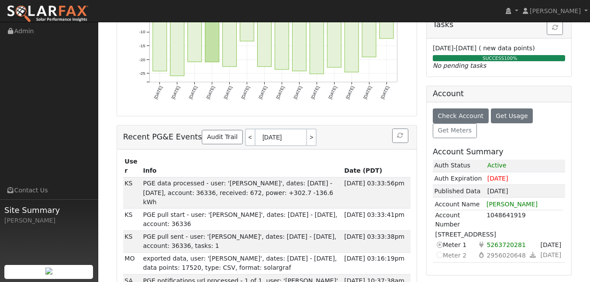 This screenshot has height=282, width=590. Describe the element at coordinates (267, 137) in the screenshot. I see `h5: Recent PG&E Events` at that location.